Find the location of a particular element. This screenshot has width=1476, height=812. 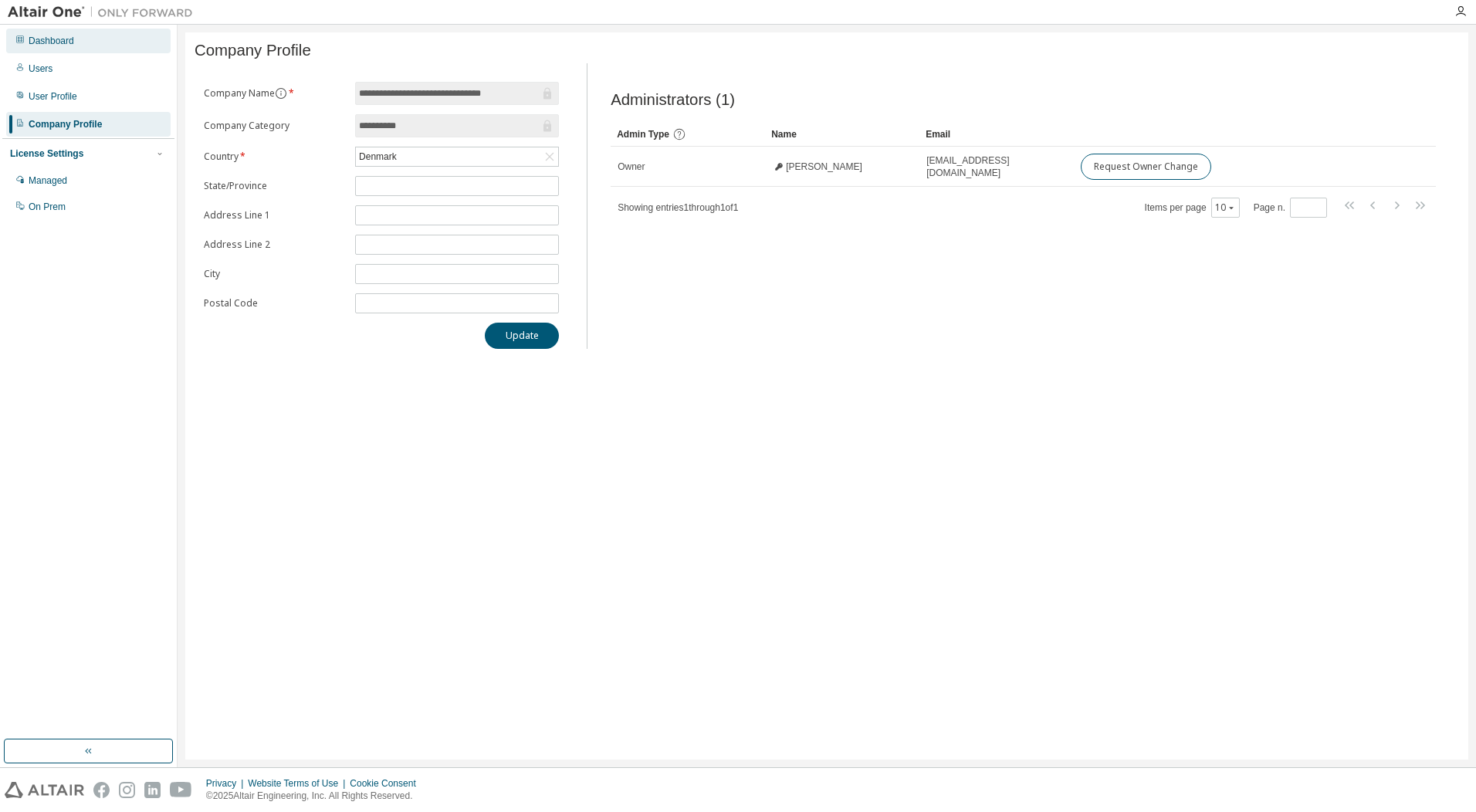

button: Request Owner Change is located at coordinates (1146, 167).